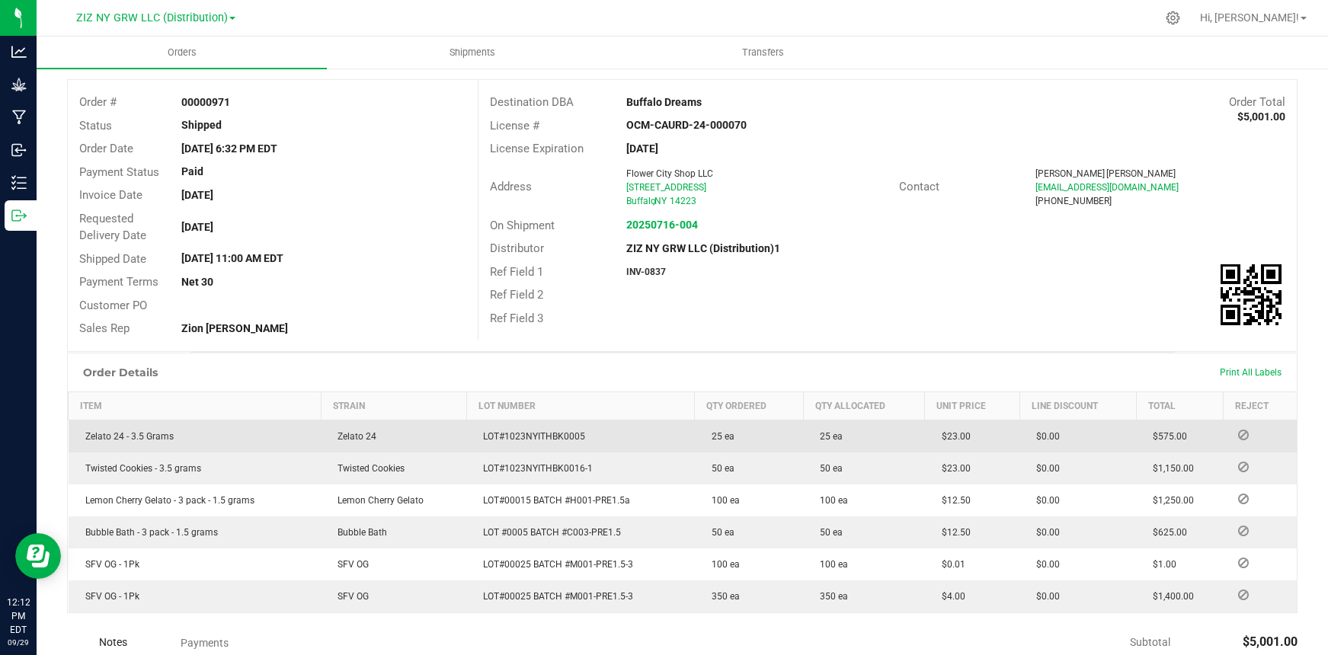  What do you see at coordinates (376, 501) in the screenshot?
I see `span: Lemon Cherry Gelato` at bounding box center [376, 501].